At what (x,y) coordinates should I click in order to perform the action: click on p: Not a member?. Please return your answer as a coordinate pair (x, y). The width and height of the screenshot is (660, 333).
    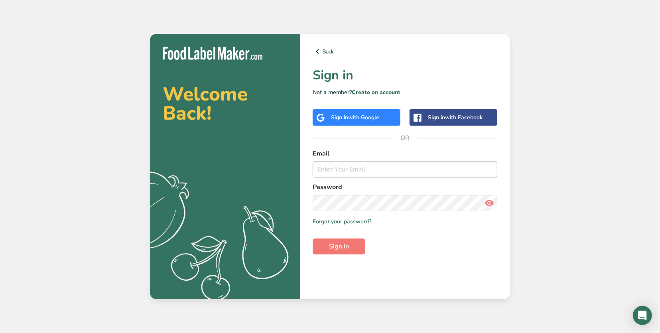
    Looking at the image, I should click on (405, 92).